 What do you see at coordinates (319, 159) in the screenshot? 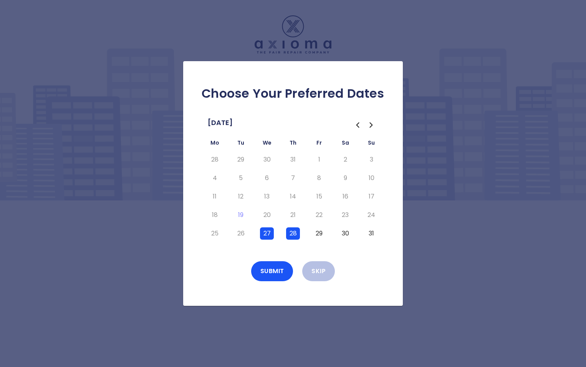
I see `button: Friday, August 1st, 2025` at bounding box center [319, 159].